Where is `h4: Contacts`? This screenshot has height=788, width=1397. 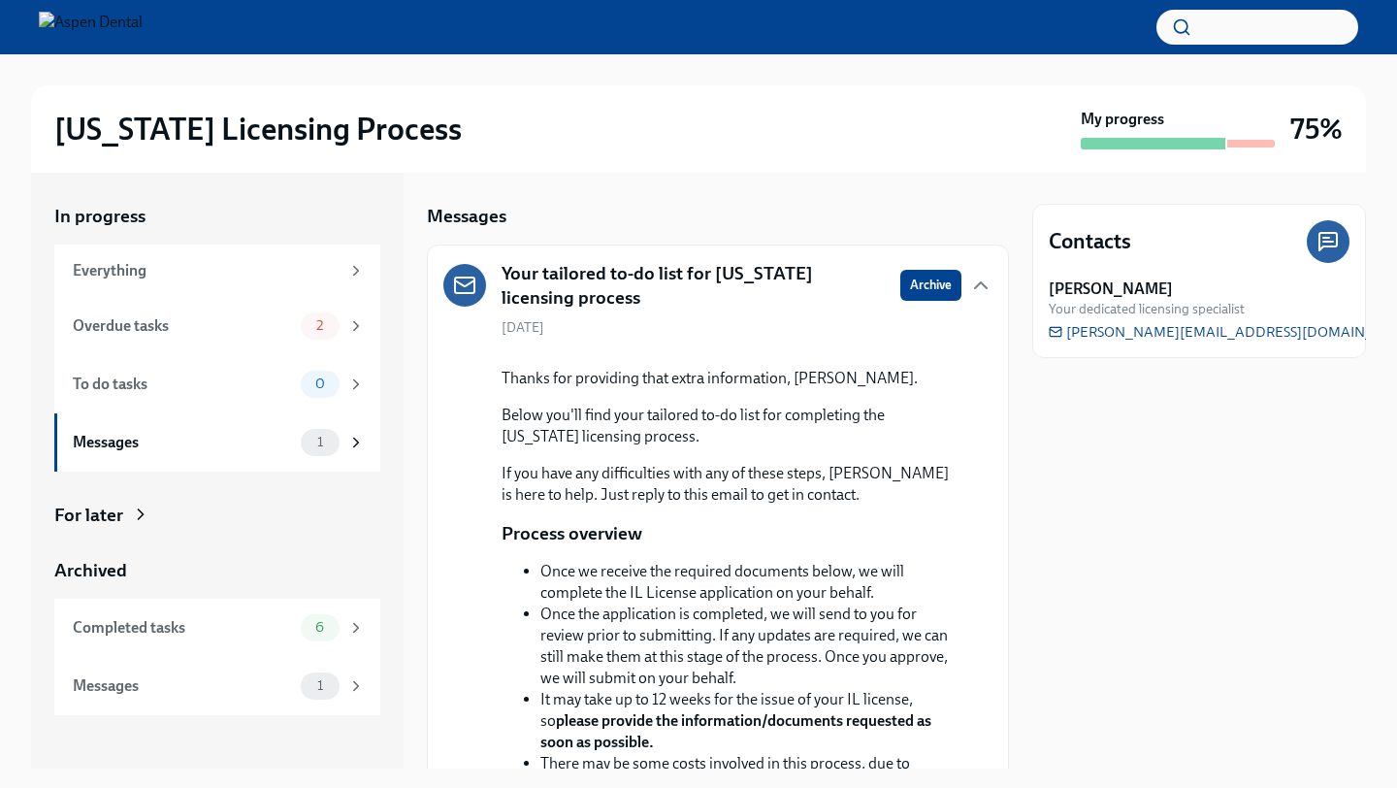
h4: Contacts is located at coordinates (1089, 242).